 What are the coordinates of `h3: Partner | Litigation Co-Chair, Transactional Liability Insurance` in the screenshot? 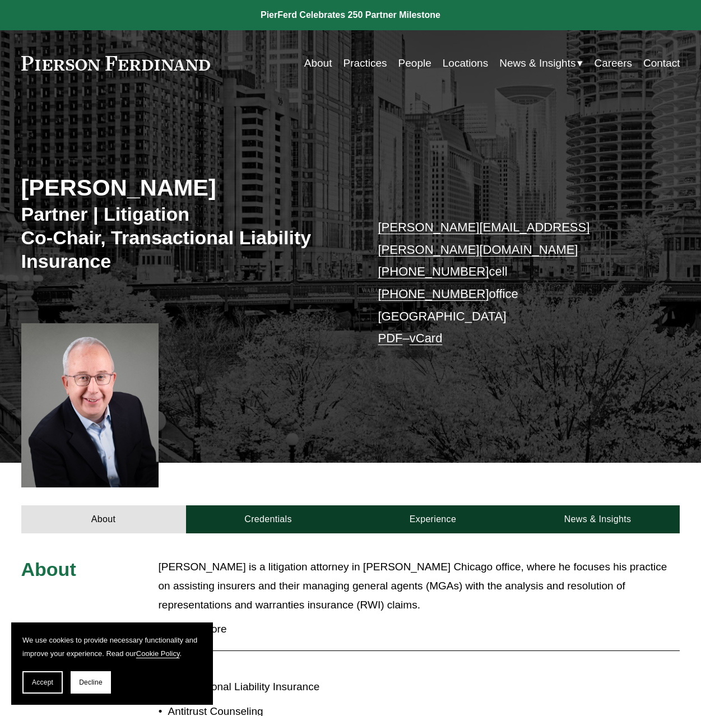 It's located at (186, 237).